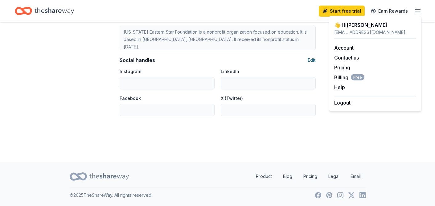 This screenshot has height=206, width=435. What do you see at coordinates (334, 176) in the screenshot?
I see `a: Legal` at bounding box center [334, 176].